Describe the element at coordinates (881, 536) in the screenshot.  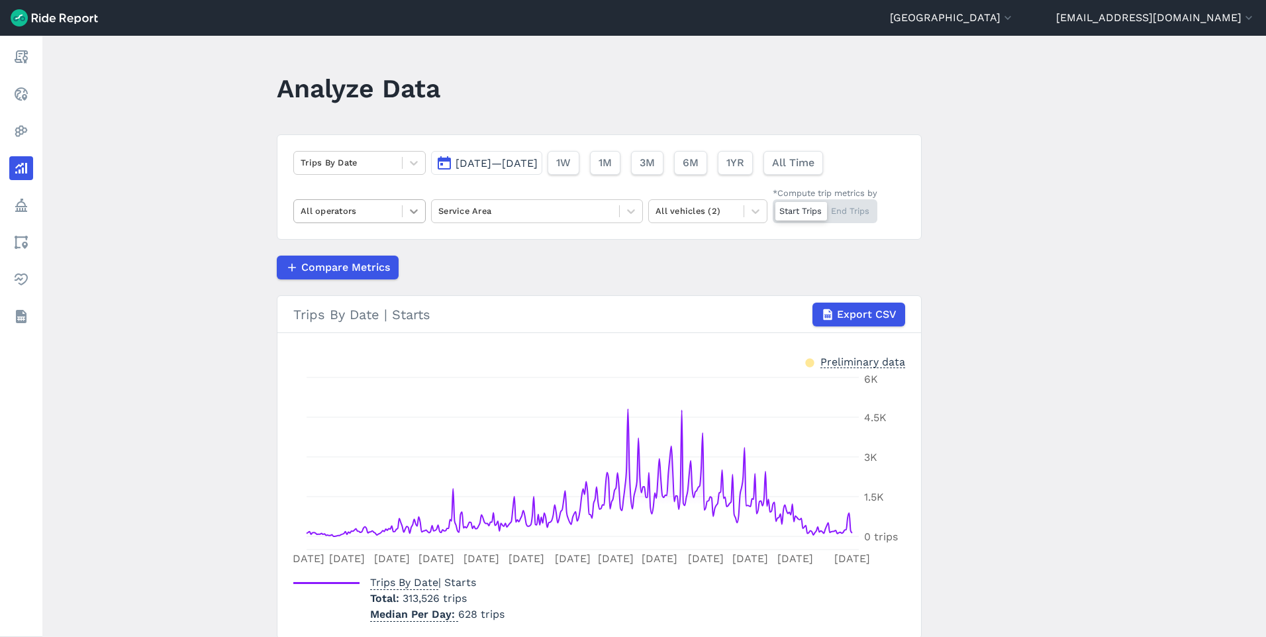
I see `tspan: 0 trips` at that location.